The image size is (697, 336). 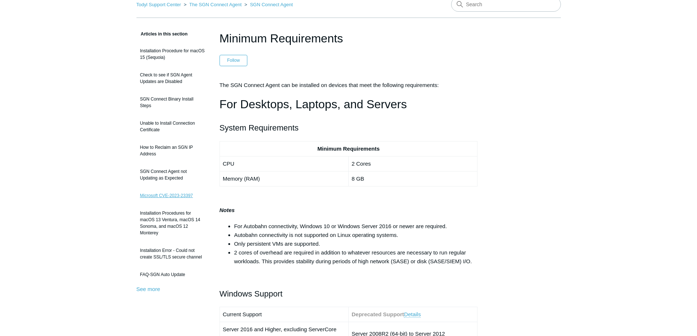 I want to click on a: How to Reclaim an SGN IP Address, so click(x=172, y=151).